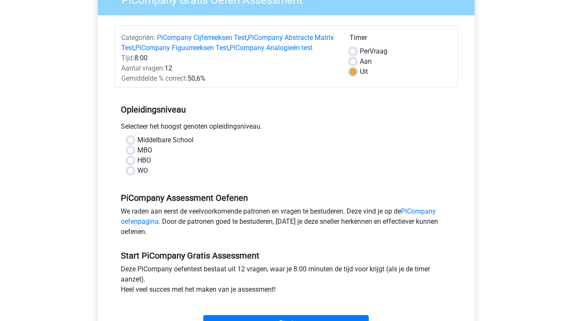  I want to click on label: MBO, so click(145, 151).